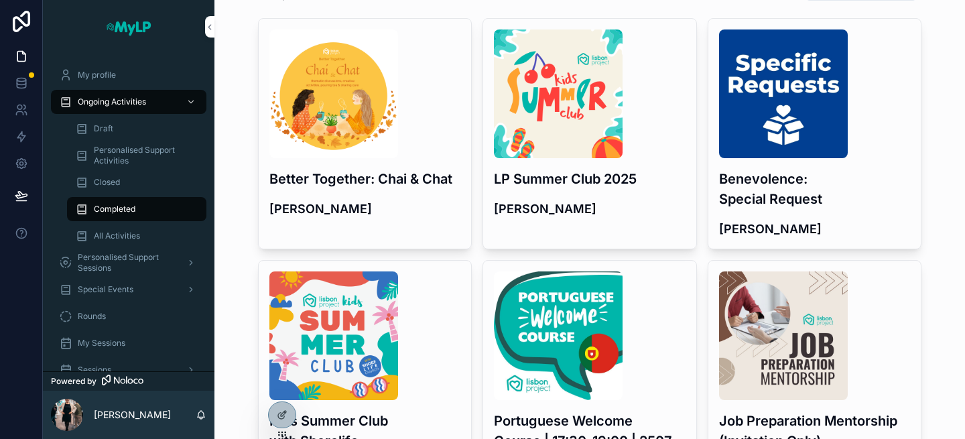 The width and height of the screenshot is (965, 439). Describe the element at coordinates (334, 336) in the screenshot. I see `img: MyLP-(2).png` at that location.